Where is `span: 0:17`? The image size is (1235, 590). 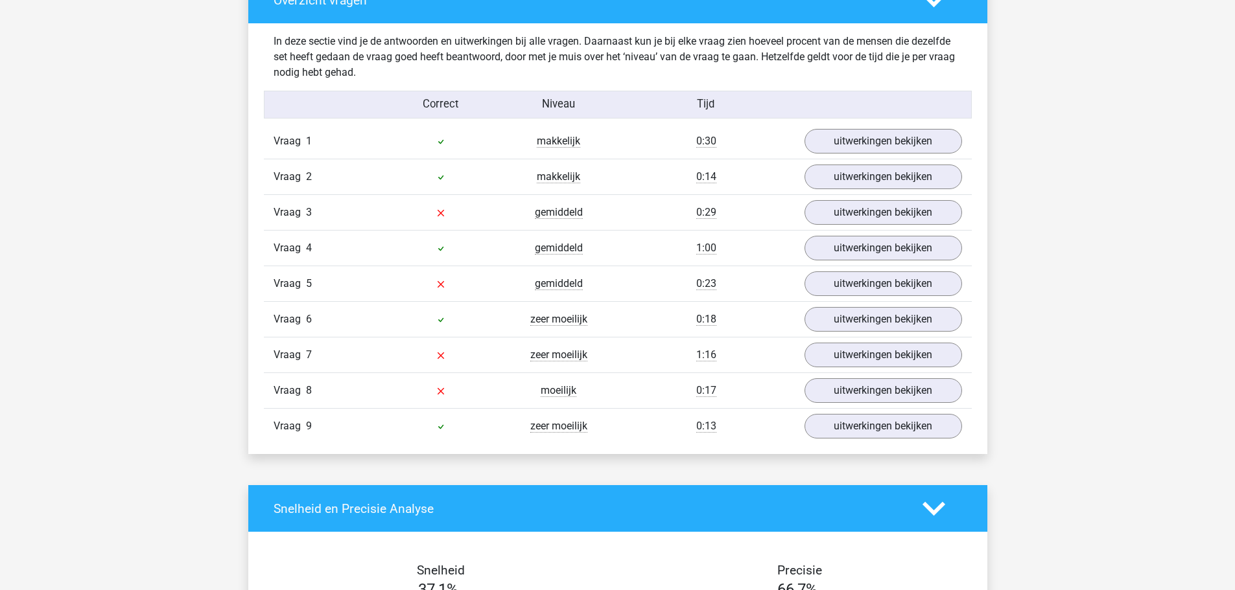 span: 0:17 is located at coordinates (706, 391).